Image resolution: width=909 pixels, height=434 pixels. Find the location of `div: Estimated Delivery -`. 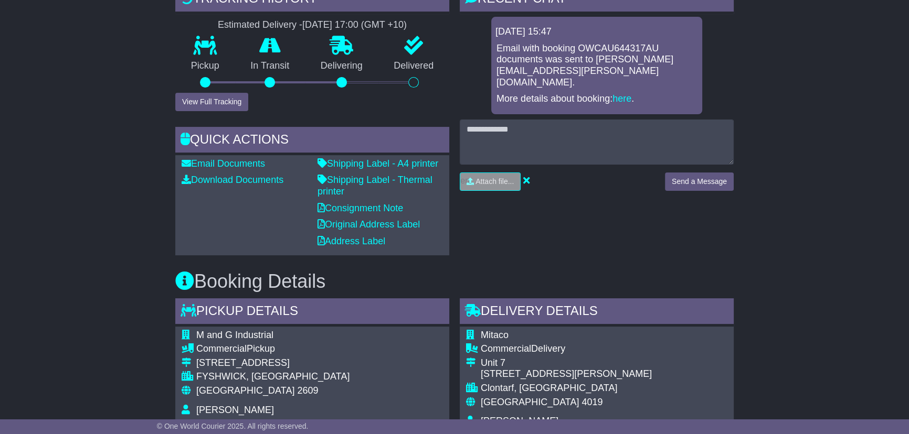

div: Estimated Delivery - is located at coordinates (312, 25).